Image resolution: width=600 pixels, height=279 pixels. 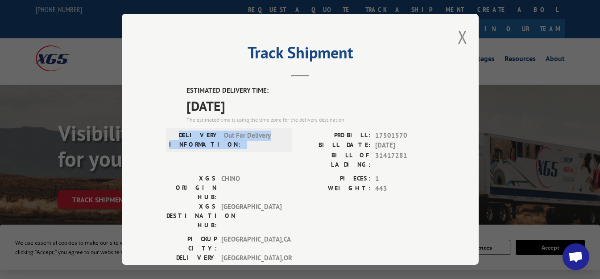 I want to click on label: BILL OF LADING:, so click(x=335, y=160).